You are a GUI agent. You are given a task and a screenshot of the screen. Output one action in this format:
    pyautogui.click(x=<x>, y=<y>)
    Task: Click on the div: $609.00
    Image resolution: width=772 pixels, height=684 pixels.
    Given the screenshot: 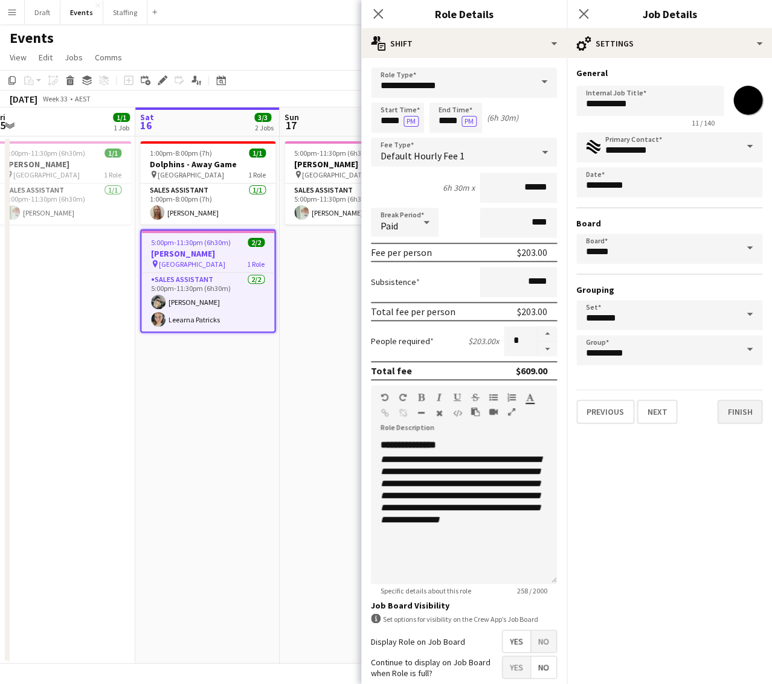 What is the action you would take?
    pyautogui.click(x=531, y=371)
    